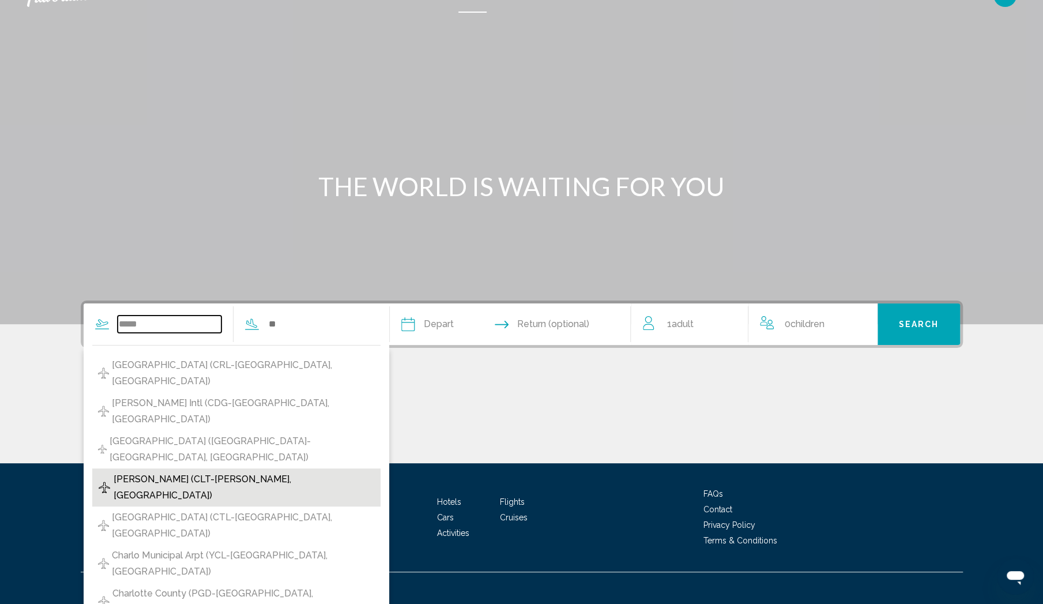 The height and width of the screenshot is (604, 1043). I want to click on span: Terms & Conditions, so click(740, 540).